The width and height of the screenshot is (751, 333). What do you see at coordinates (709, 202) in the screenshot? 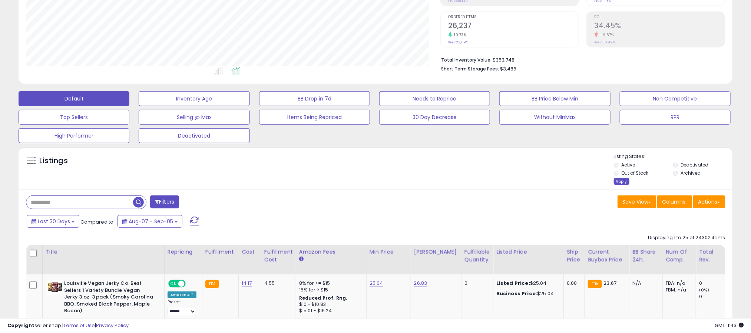
I see `button: Actions` at bounding box center [709, 202].